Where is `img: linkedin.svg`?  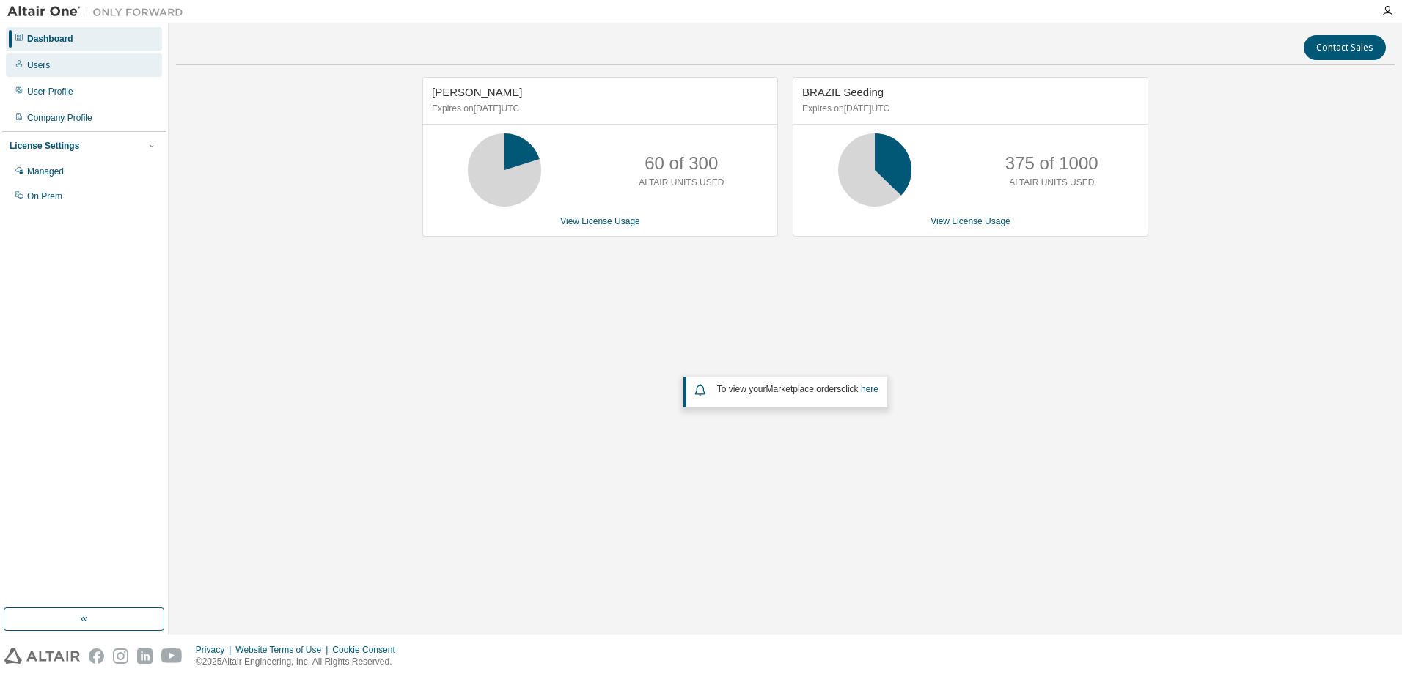
img: linkedin.svg is located at coordinates (144, 656).